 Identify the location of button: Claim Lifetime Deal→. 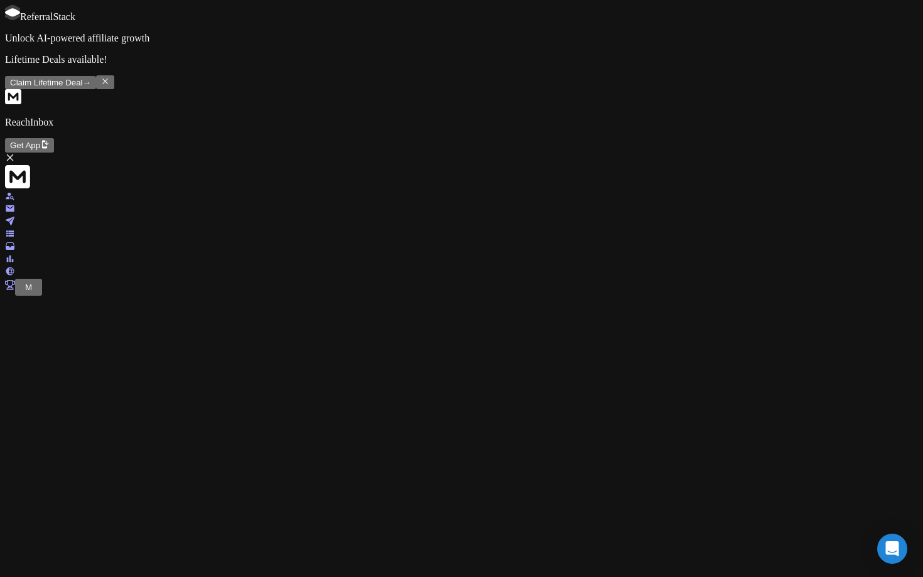
(50, 82).